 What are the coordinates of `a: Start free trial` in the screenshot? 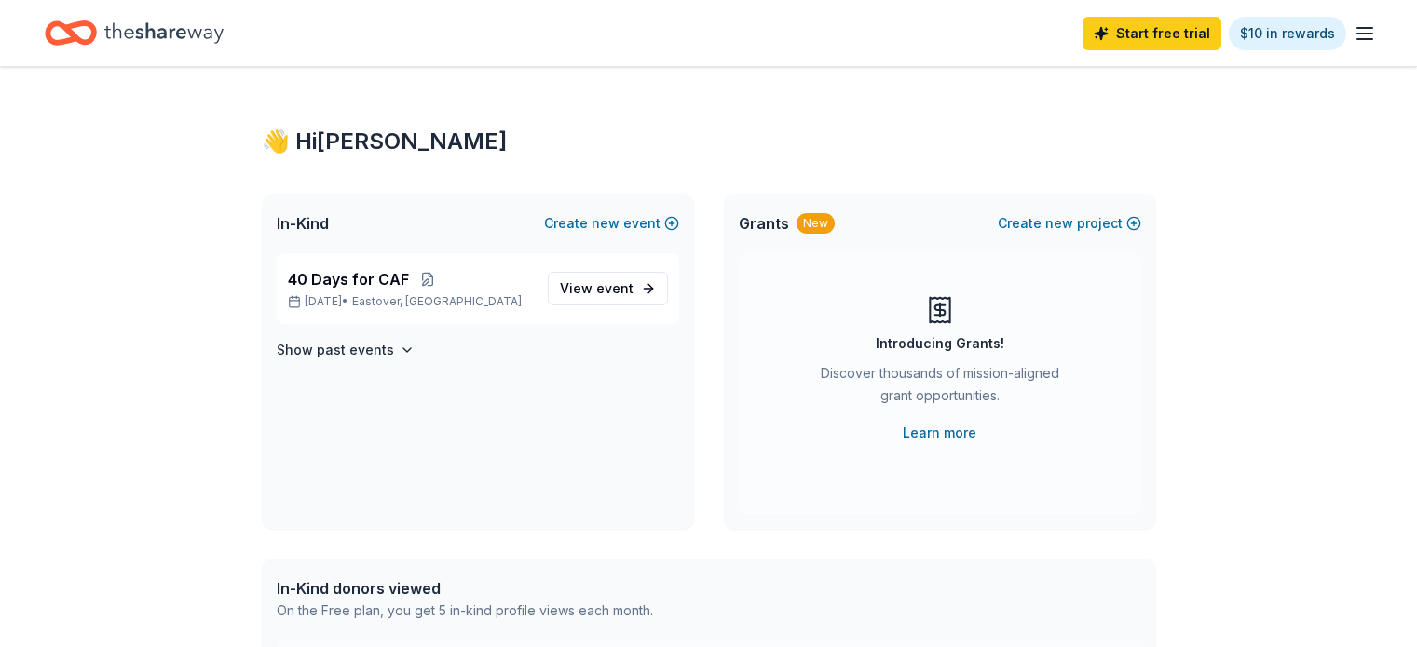 It's located at (1151, 34).